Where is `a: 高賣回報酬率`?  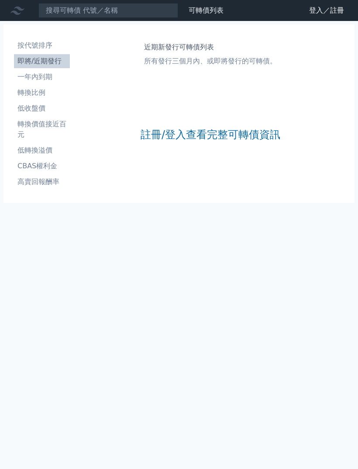 a: 高賣回報酬率 is located at coordinates (42, 182).